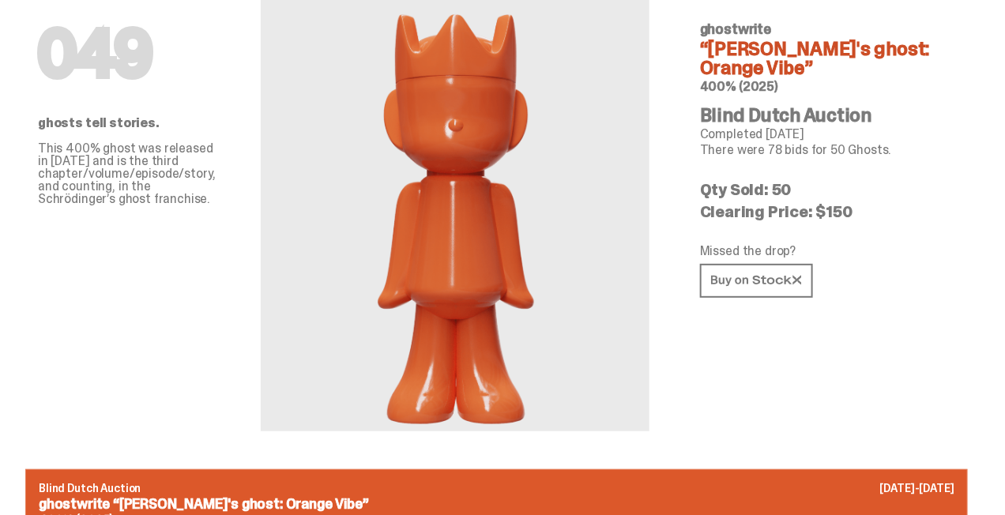  Describe the element at coordinates (827, 251) in the screenshot. I see `p: Missed the drop?` at that location.